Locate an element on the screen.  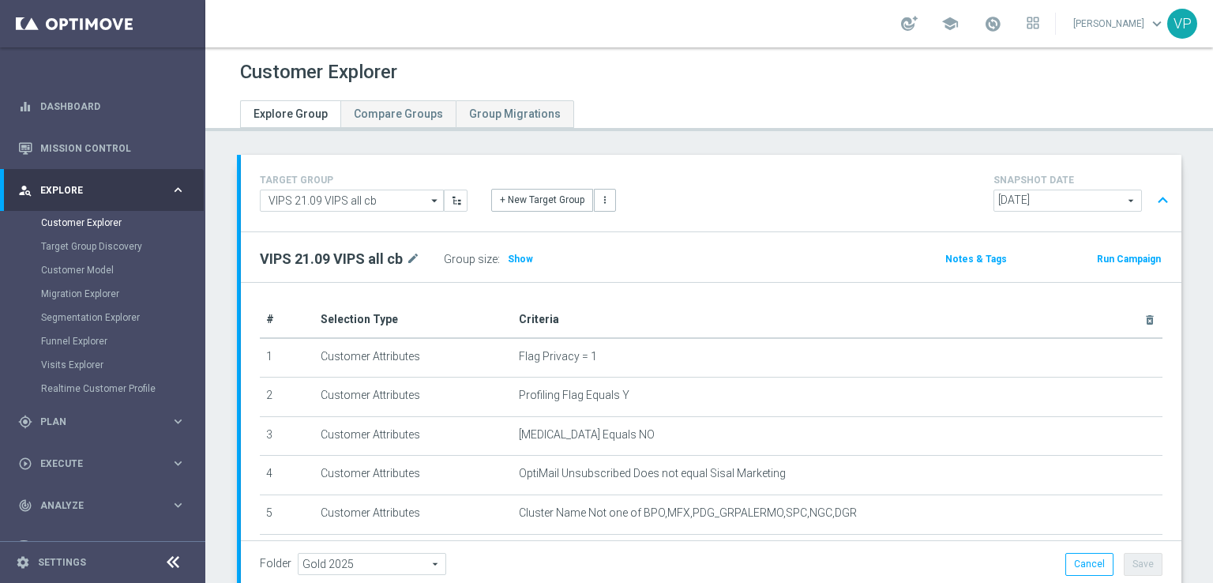
div: Segmentation Explorer is located at coordinates (122, 317).